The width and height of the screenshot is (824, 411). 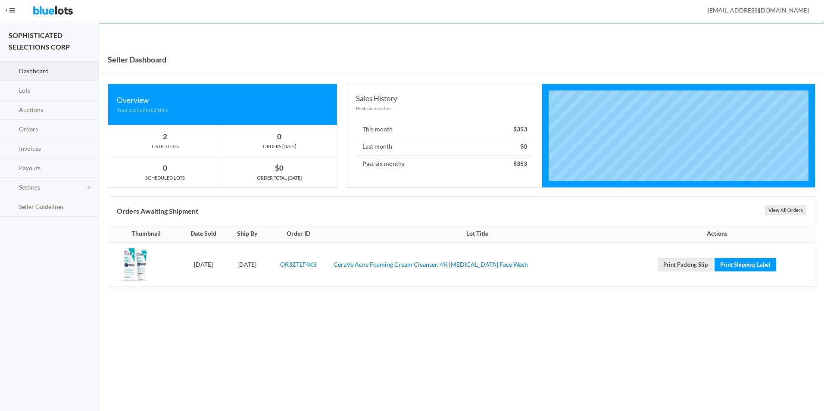 What do you see at coordinates (203, 234) in the screenshot?
I see `th: Date Sold` at bounding box center [203, 234].